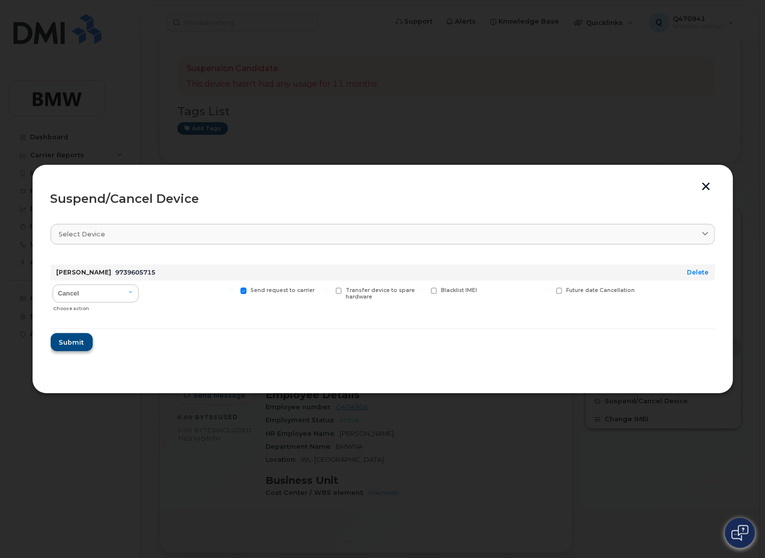  What do you see at coordinates (380, 294) in the screenshot?
I see `span: Transfer device to spare hardware` at bounding box center [380, 294].